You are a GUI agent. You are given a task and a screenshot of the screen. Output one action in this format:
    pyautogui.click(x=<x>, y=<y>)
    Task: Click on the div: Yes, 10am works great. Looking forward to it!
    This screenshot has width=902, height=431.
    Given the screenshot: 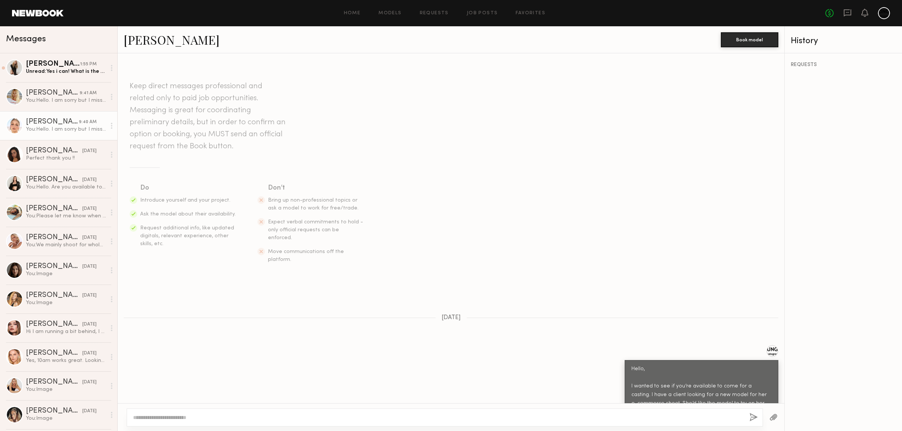 What is the action you would take?
    pyautogui.click(x=66, y=361)
    